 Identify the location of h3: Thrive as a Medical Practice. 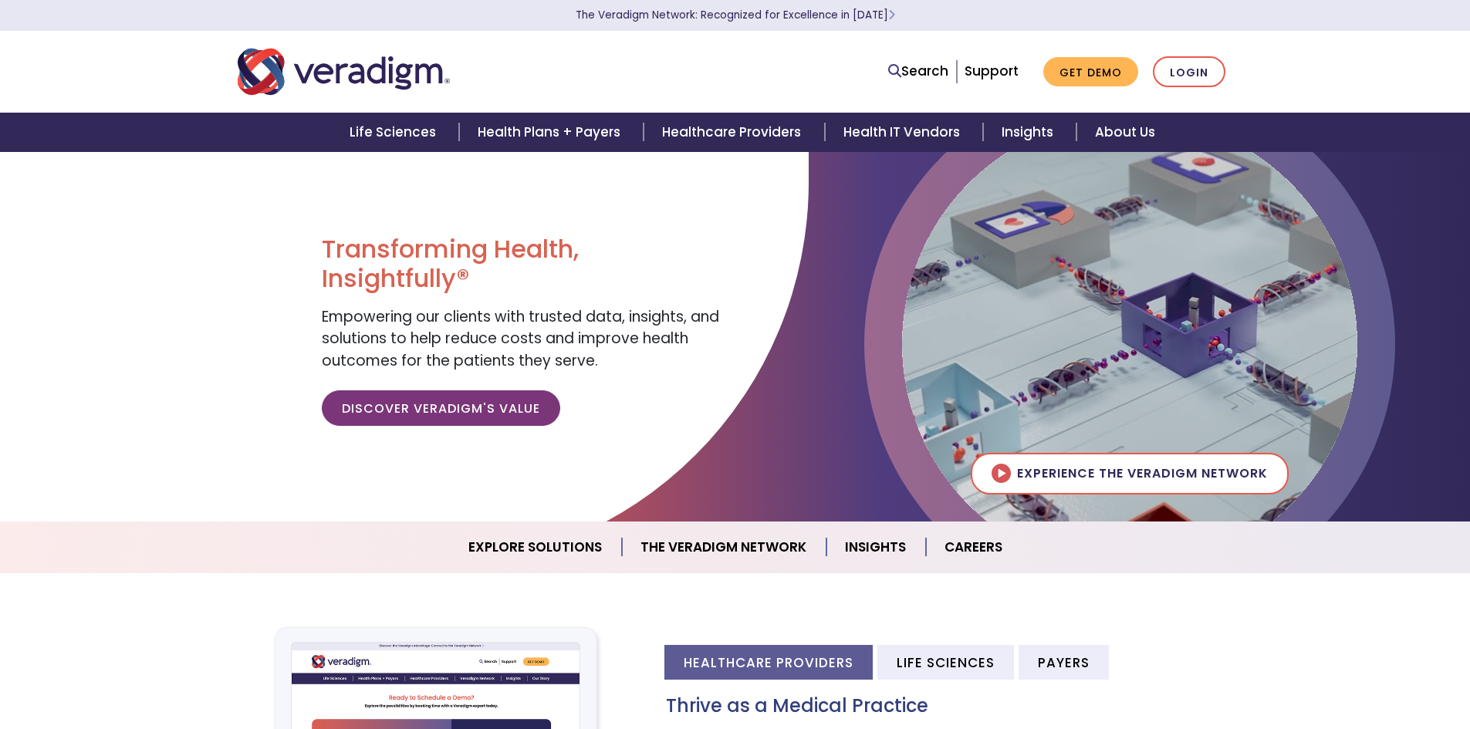
(949, 706).